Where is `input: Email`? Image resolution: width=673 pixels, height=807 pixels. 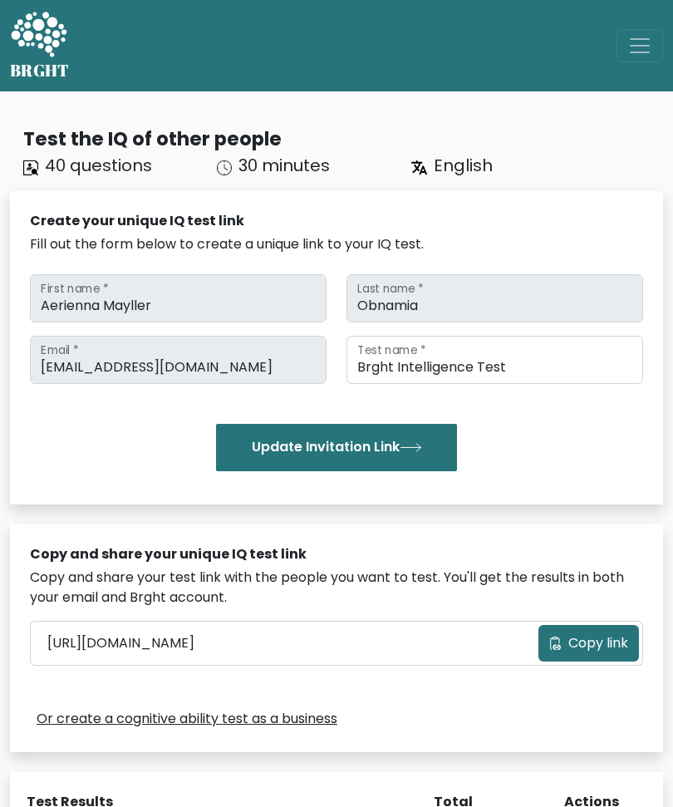
input: Email is located at coordinates (178, 360).